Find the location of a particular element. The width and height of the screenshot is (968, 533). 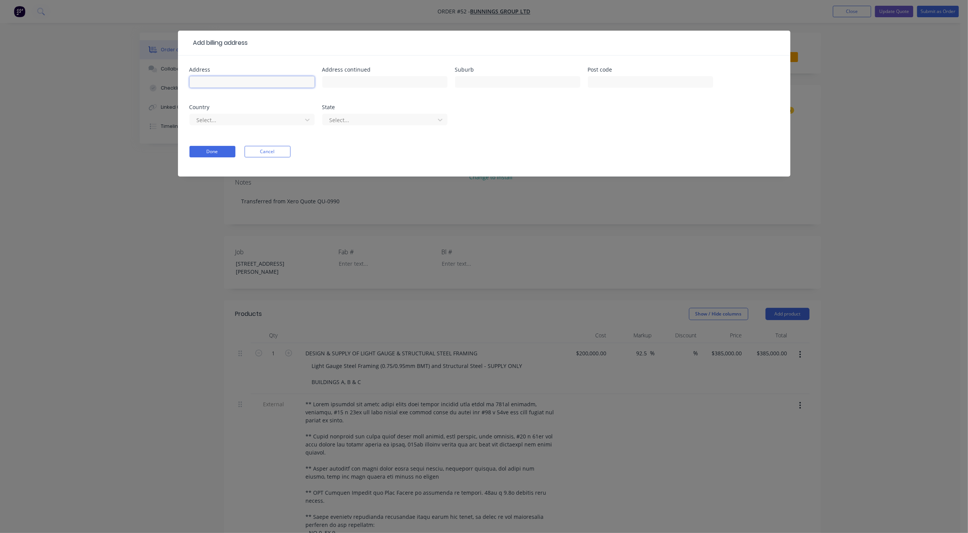

div: Post code is located at coordinates (650, 70).